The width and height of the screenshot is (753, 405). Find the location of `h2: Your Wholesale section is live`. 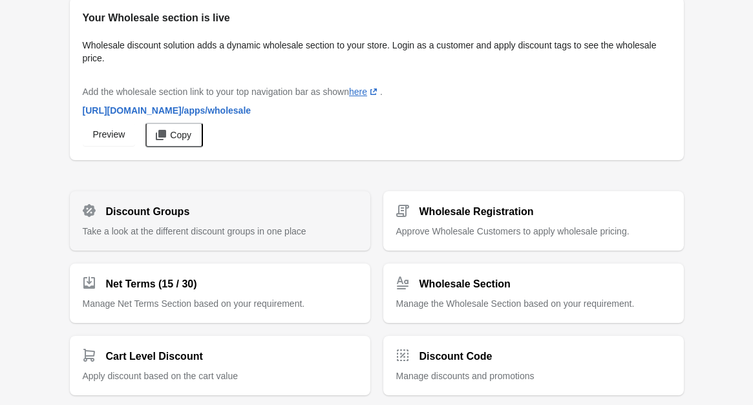

h2: Your Wholesale section is live is located at coordinates (377, 18).